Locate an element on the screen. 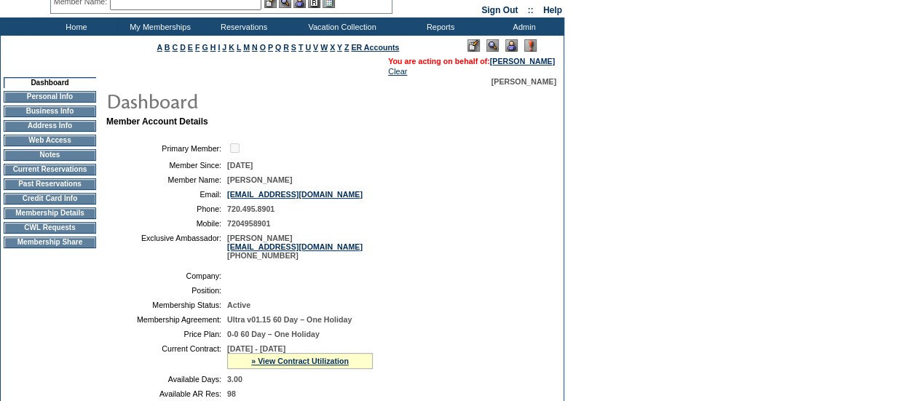 This screenshot has width=921, height=401. span: 0-0 60 Day – One Holiday is located at coordinates (273, 334).